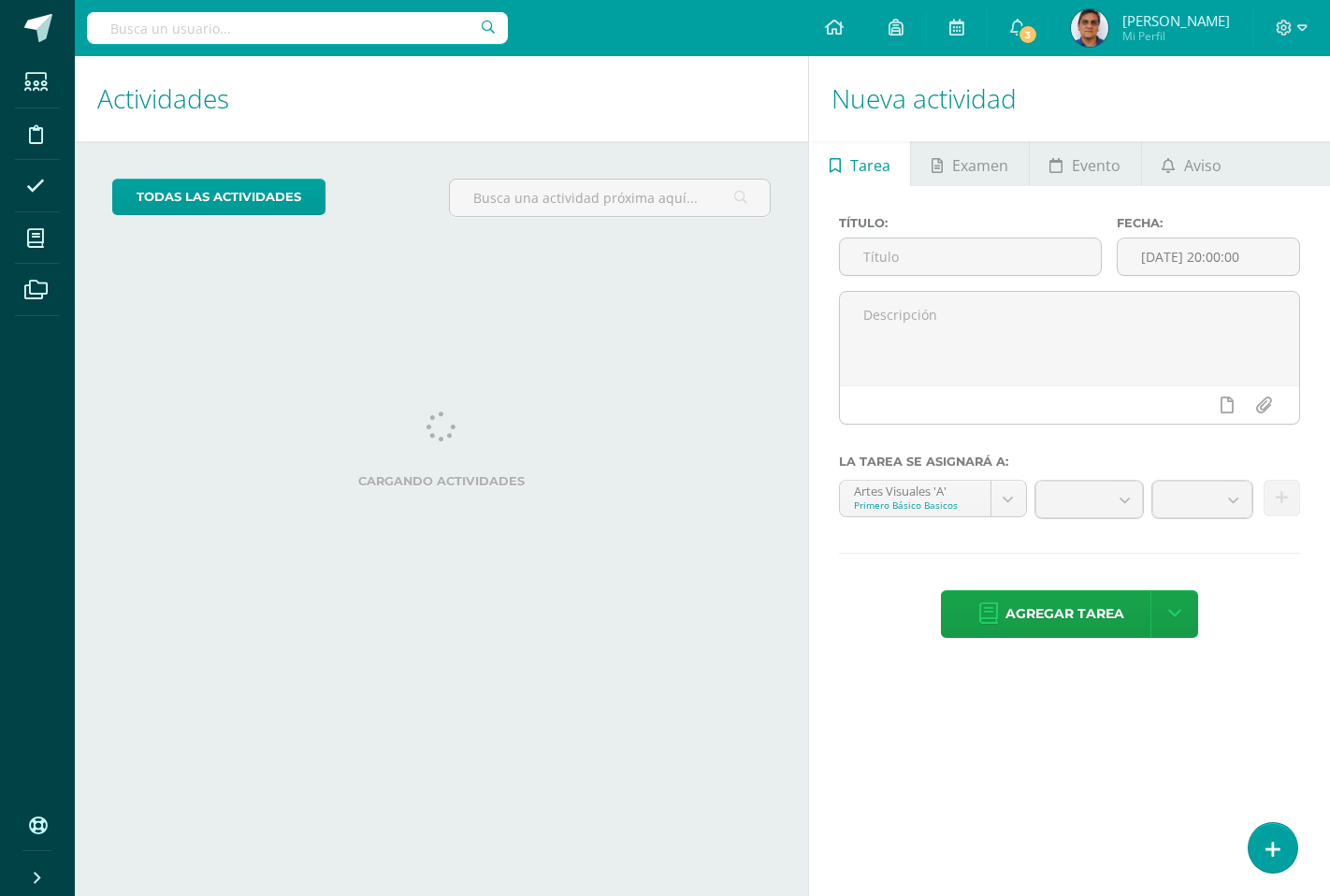  Describe the element at coordinates (859, 164) in the screenshot. I see `a: Tarea` at that location.